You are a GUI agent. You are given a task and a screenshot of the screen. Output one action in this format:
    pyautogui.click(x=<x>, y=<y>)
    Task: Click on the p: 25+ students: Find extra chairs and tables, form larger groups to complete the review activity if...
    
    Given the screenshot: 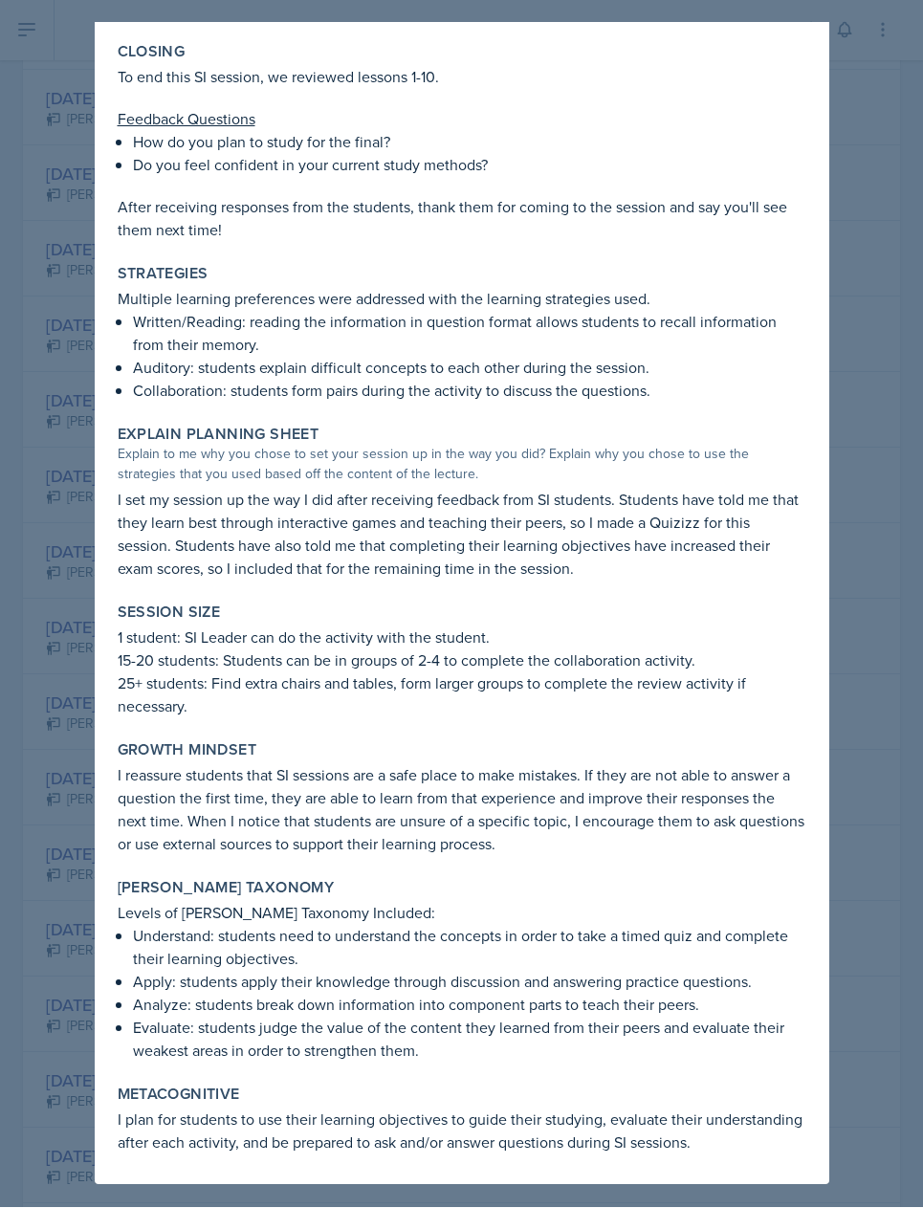 What is the action you would take?
    pyautogui.click(x=462, y=696)
    